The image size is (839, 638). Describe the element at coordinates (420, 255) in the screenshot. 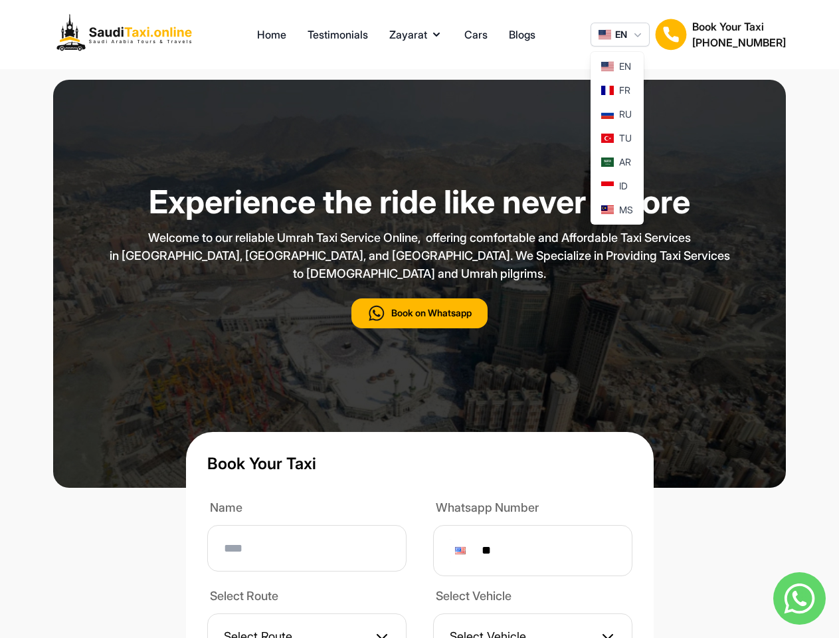

I see `p: Welcome to our reliable Umrah Taxi Service Online, offering comfortable and Affordable Taxi Servi...` at that location.